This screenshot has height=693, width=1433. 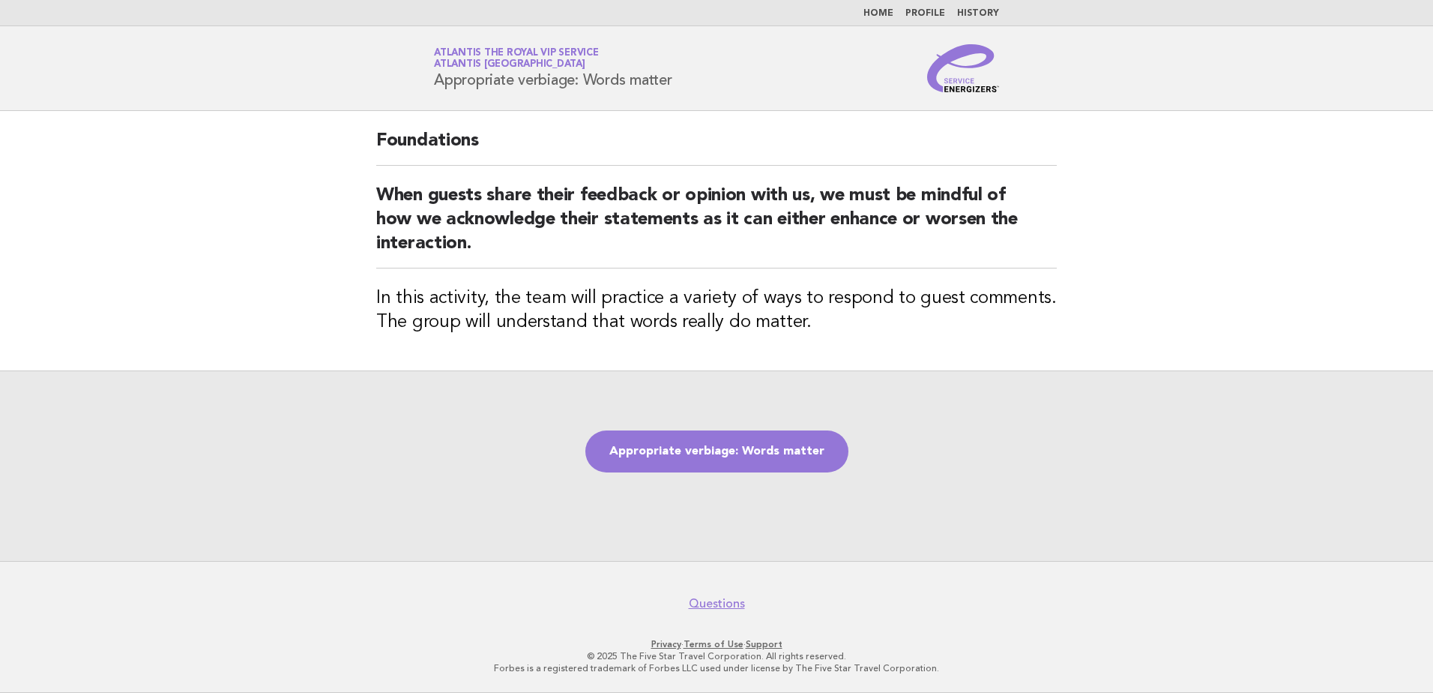 I want to click on h2: Foundations, so click(x=717, y=147).